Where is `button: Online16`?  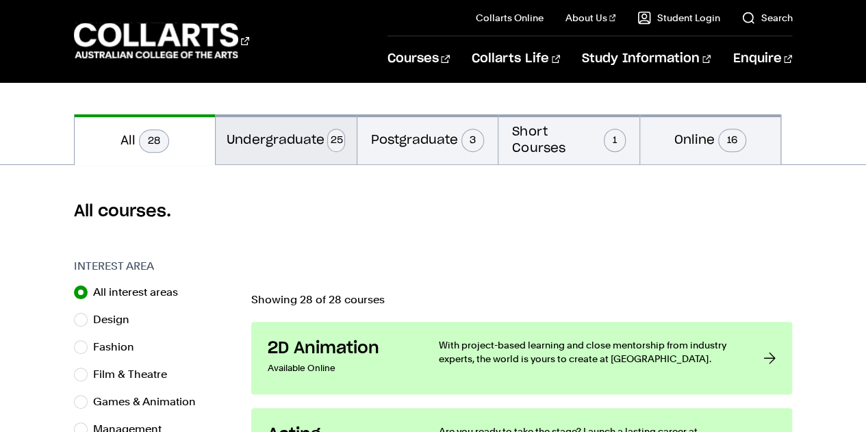
button: Online16 is located at coordinates (711, 139).